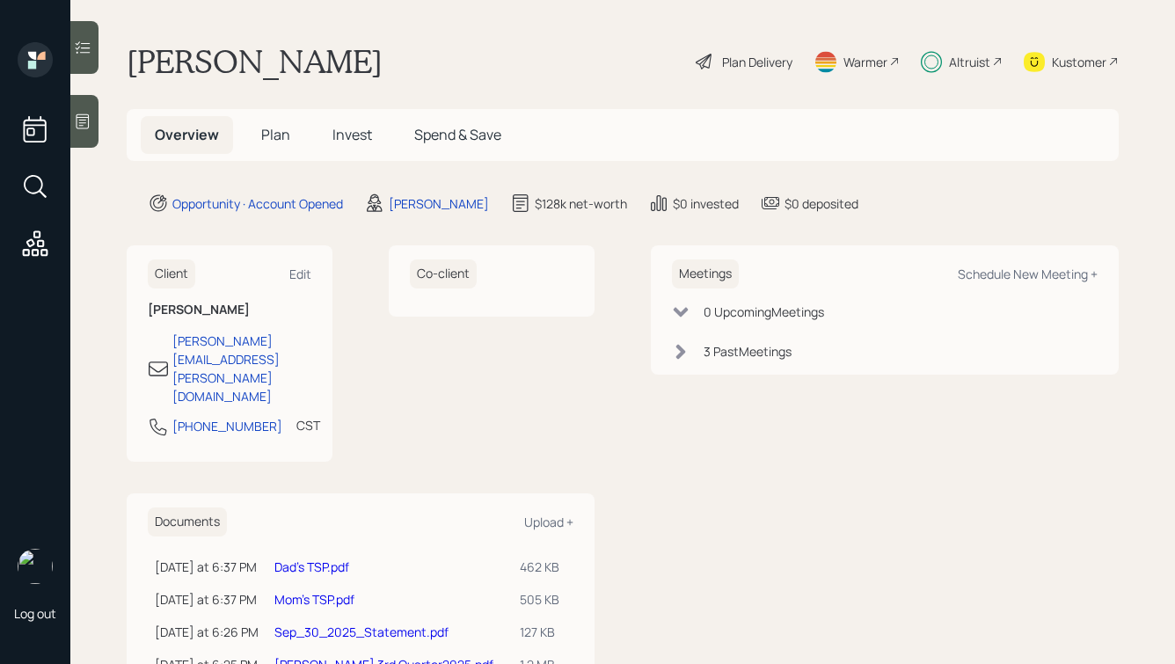 This screenshot has width=1175, height=664. Describe the element at coordinates (362, 632) in the screenshot. I see `a: Sep_30_2025_Statement.pdf` at that location.